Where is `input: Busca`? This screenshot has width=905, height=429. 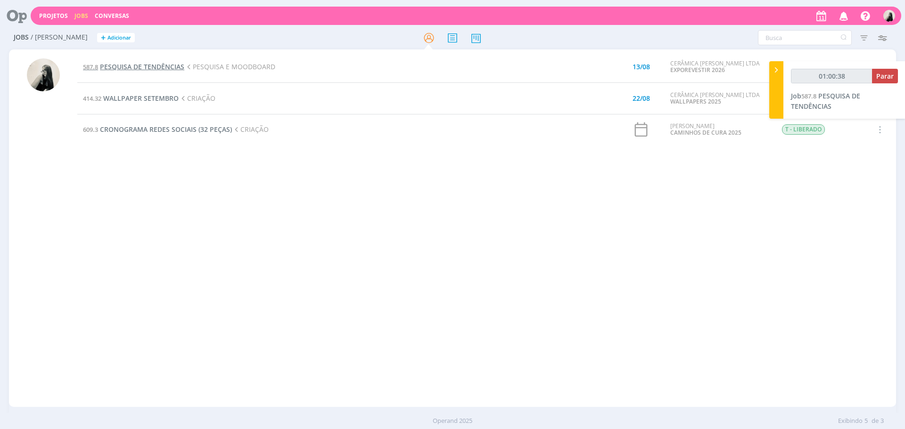 input: Busca is located at coordinates (804, 38).